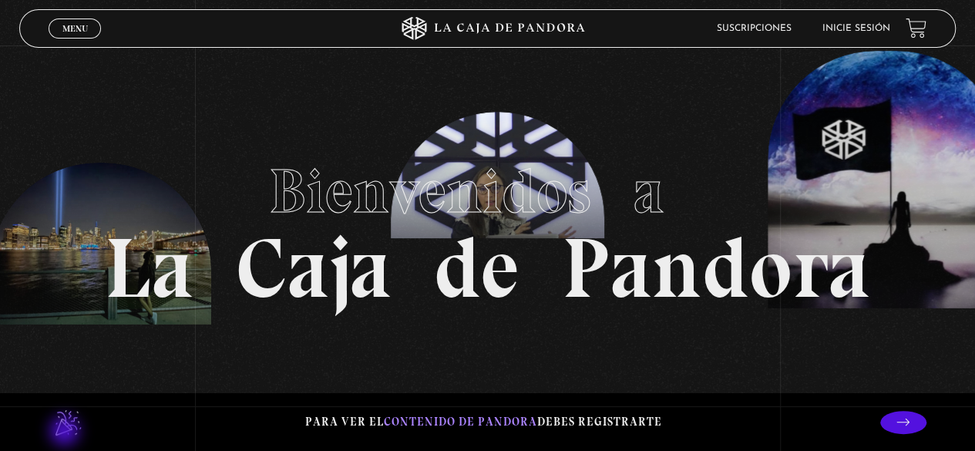  I want to click on a: Suscripciones, so click(754, 29).